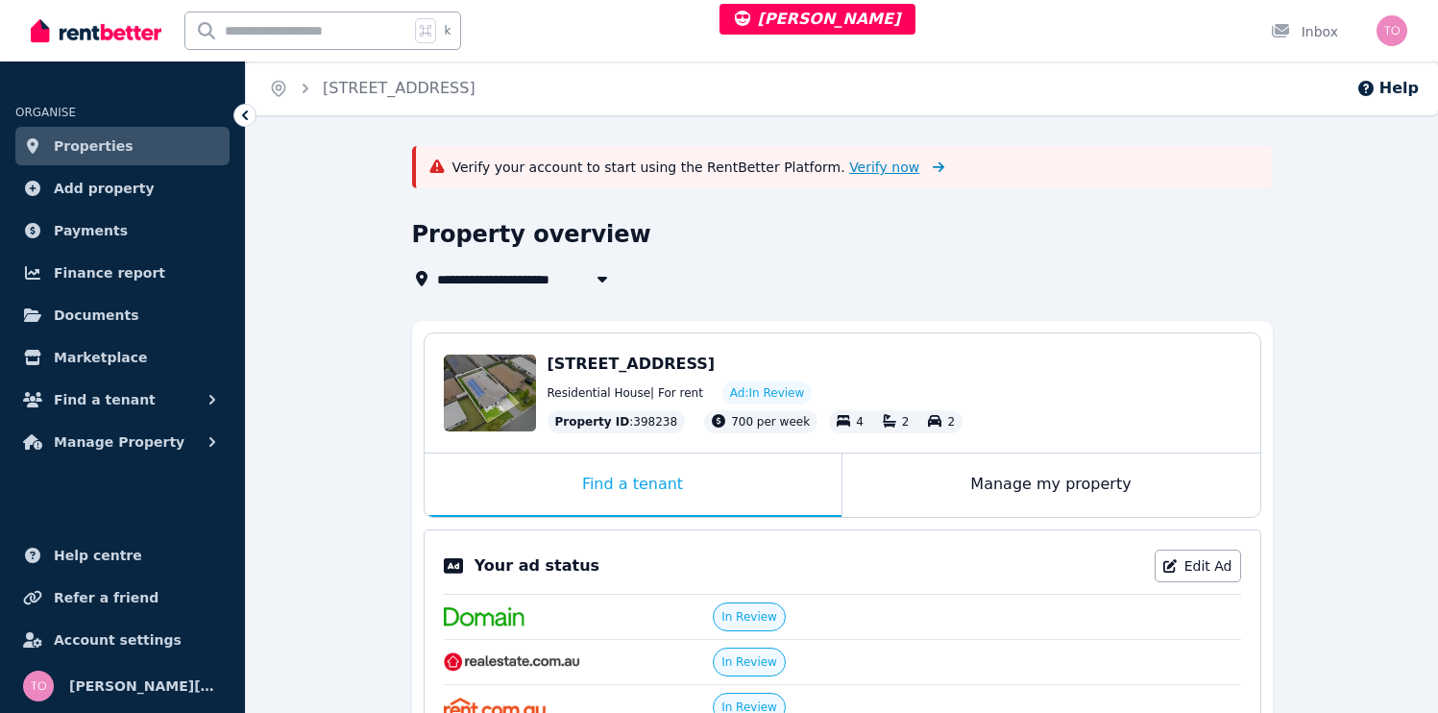 This screenshot has height=713, width=1438. Describe the element at coordinates (593, 422) in the screenshot. I see `span: Property ID` at that location.